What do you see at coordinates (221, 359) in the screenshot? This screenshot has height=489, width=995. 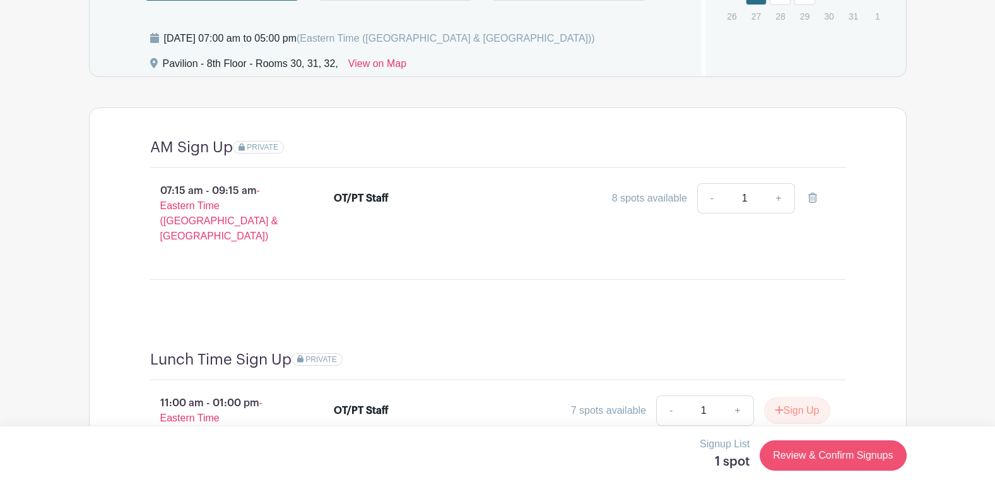 I see `h4: Lunch Time Sign Up` at bounding box center [221, 359].